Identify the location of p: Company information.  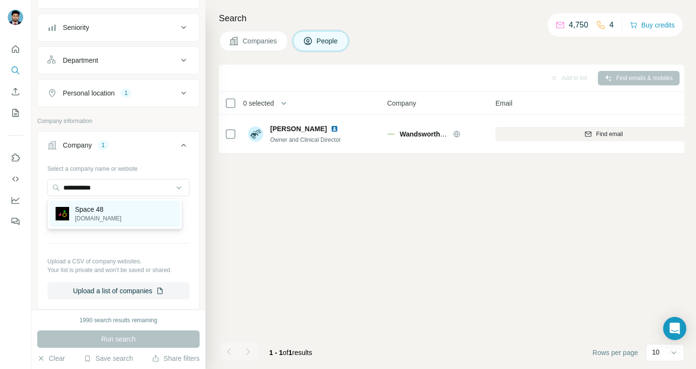
(118, 121).